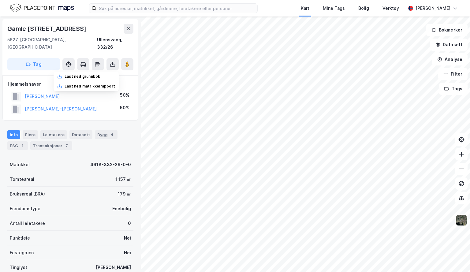 This screenshot has width=470, height=272. Describe the element at coordinates (27, 223) in the screenshot. I see `div: Antall leietakere` at that location.